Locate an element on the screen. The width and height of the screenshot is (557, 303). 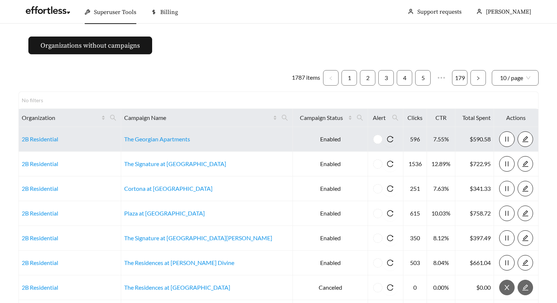
td: 350 is located at coordinates (416, 238).